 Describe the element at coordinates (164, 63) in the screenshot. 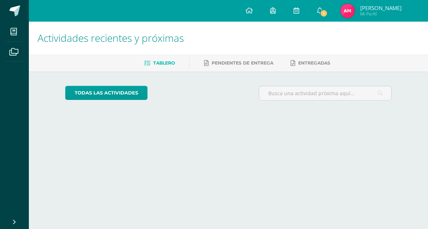

I see `span: Tablero` at that location.